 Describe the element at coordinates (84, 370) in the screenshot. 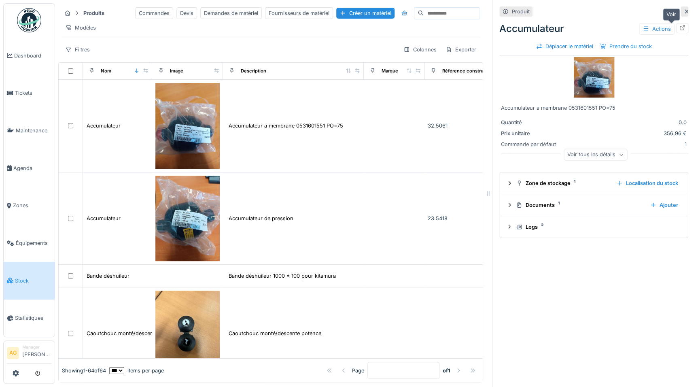

I see `div: Showing 1 - 64 of 64` at that location.